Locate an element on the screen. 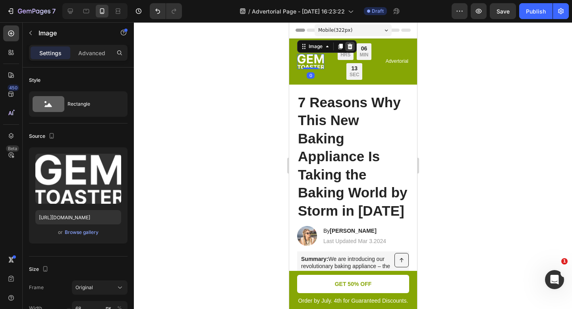 The width and height of the screenshot is (572, 309). p: Advanced is located at coordinates (92, 53).